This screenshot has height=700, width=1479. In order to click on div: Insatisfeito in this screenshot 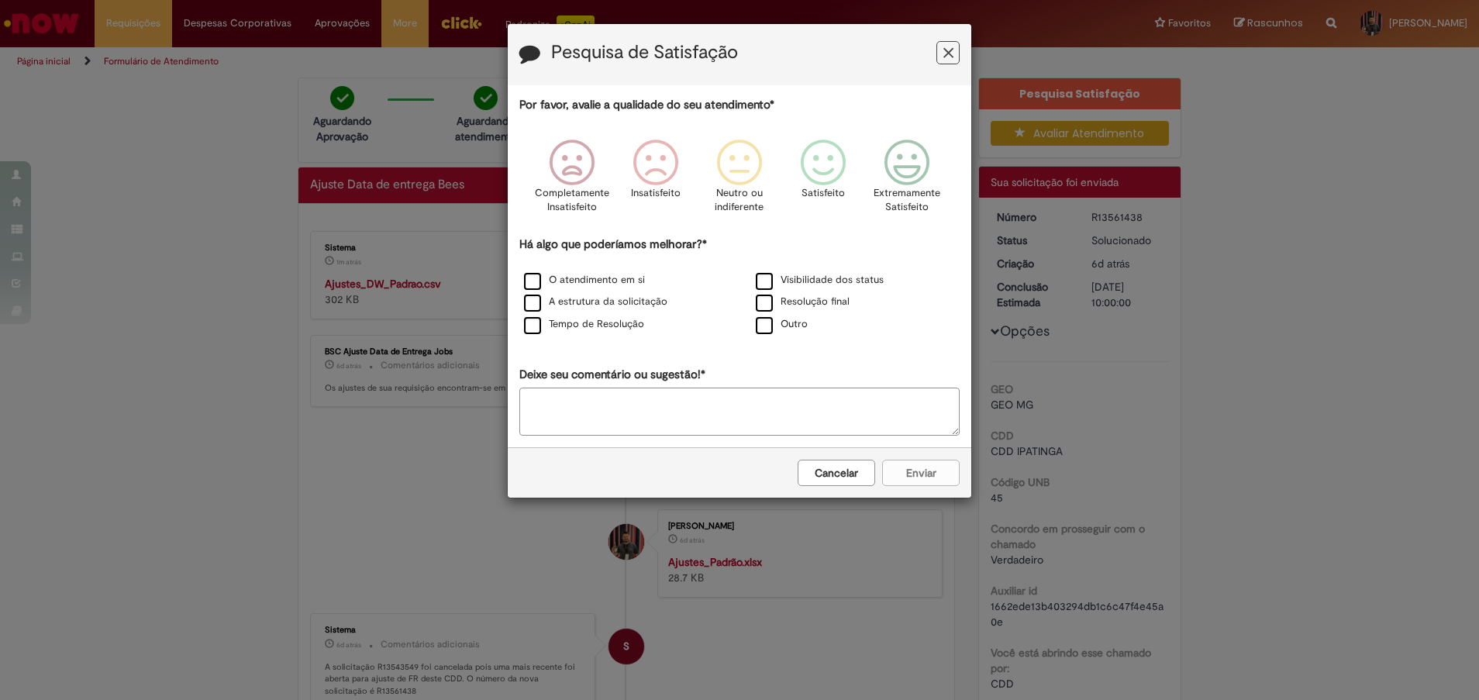, I will do `click(656, 181)`.